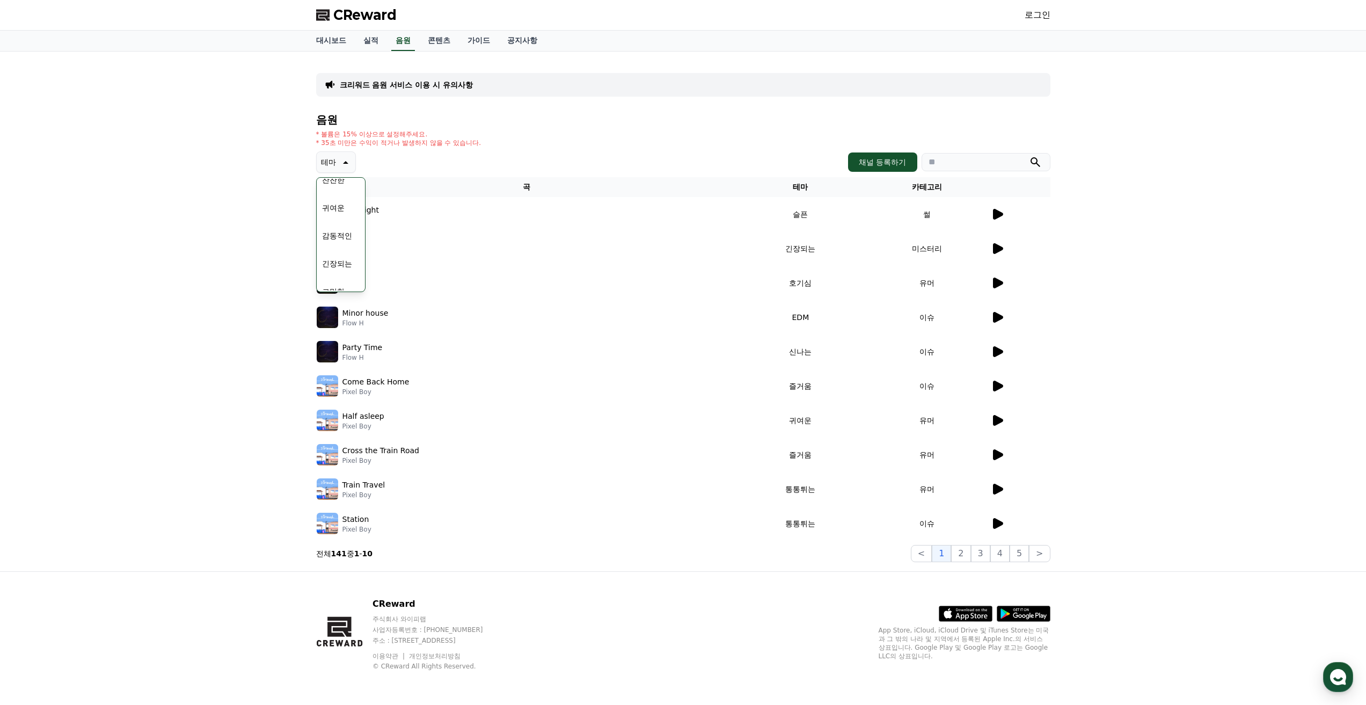 This screenshot has height=705, width=1366. Describe the element at coordinates (800, 351) in the screenshot. I see `td: 신나는` at that location.